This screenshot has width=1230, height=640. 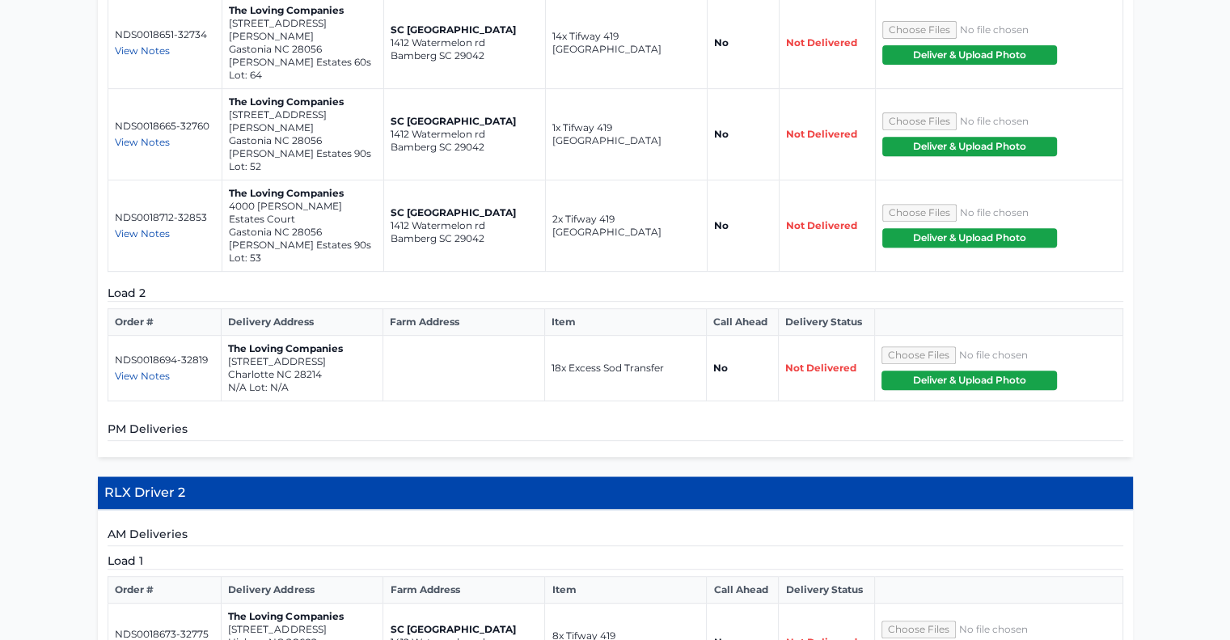 I want to click on p: N/A Lot: N/A, so click(x=302, y=387).